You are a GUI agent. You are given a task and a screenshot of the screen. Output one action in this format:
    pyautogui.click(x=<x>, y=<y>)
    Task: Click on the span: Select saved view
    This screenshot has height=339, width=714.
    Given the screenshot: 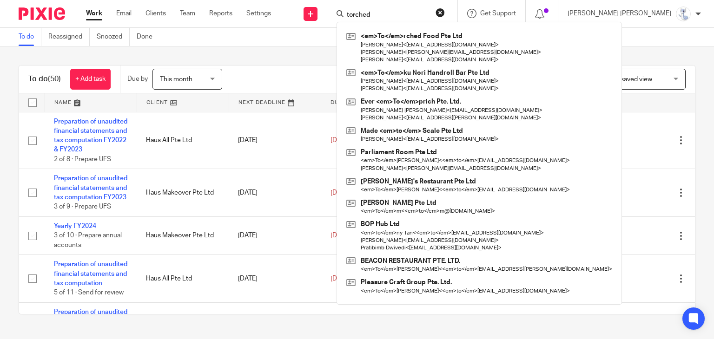 What is the action you would take?
    pyautogui.click(x=626, y=79)
    